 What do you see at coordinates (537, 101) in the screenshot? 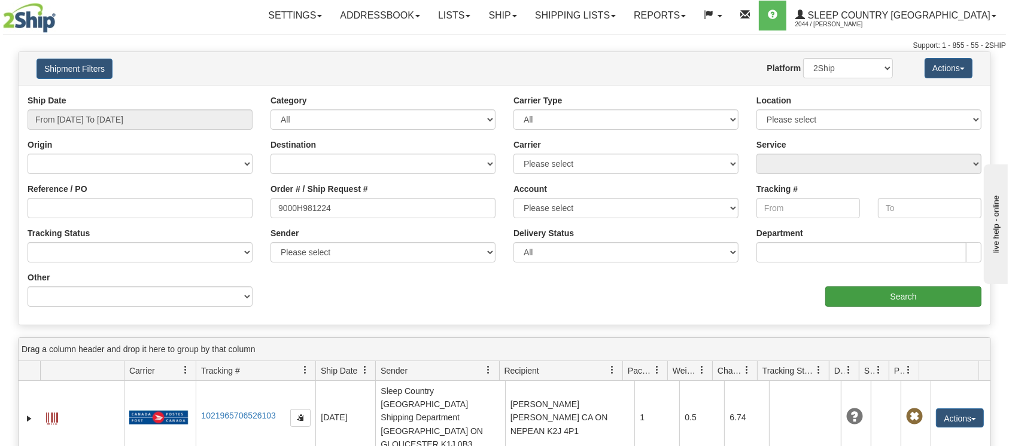
I see `label: Carrier Type` at bounding box center [537, 101].